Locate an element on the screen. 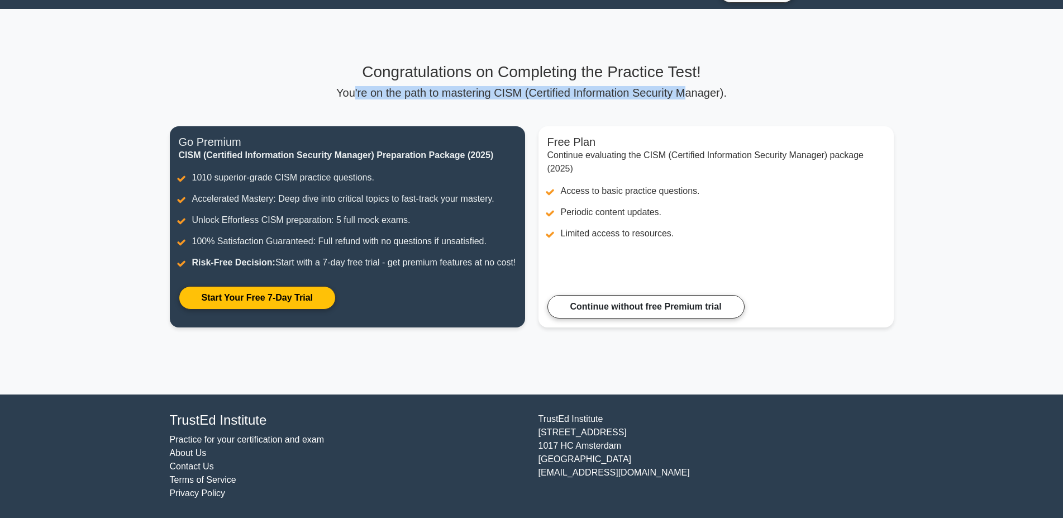 The image size is (1063, 518). a: Terms of Service is located at coordinates (203, 479).